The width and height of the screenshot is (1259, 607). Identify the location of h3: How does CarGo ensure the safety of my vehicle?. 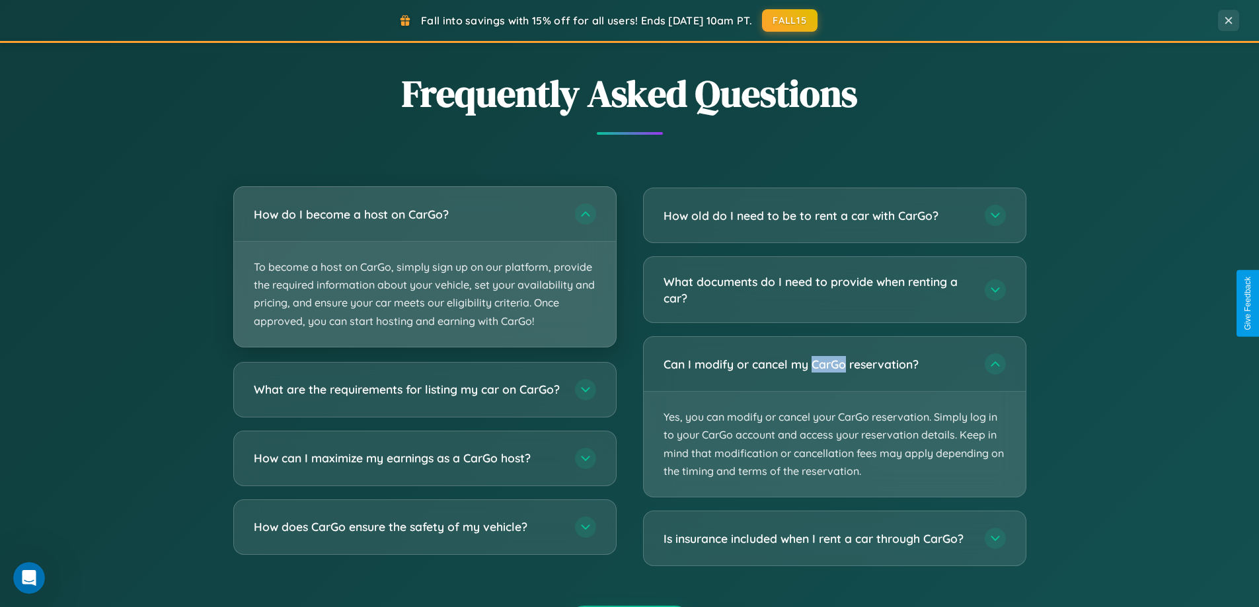
(408, 527).